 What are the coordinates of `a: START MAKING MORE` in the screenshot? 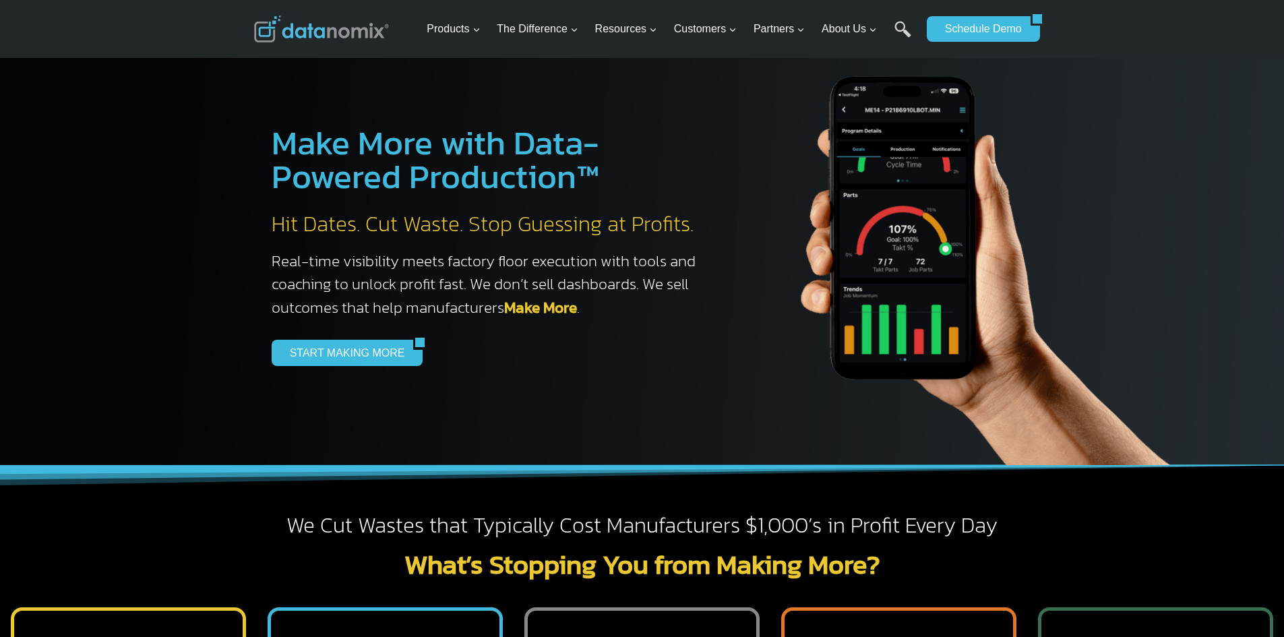 It's located at (342, 352).